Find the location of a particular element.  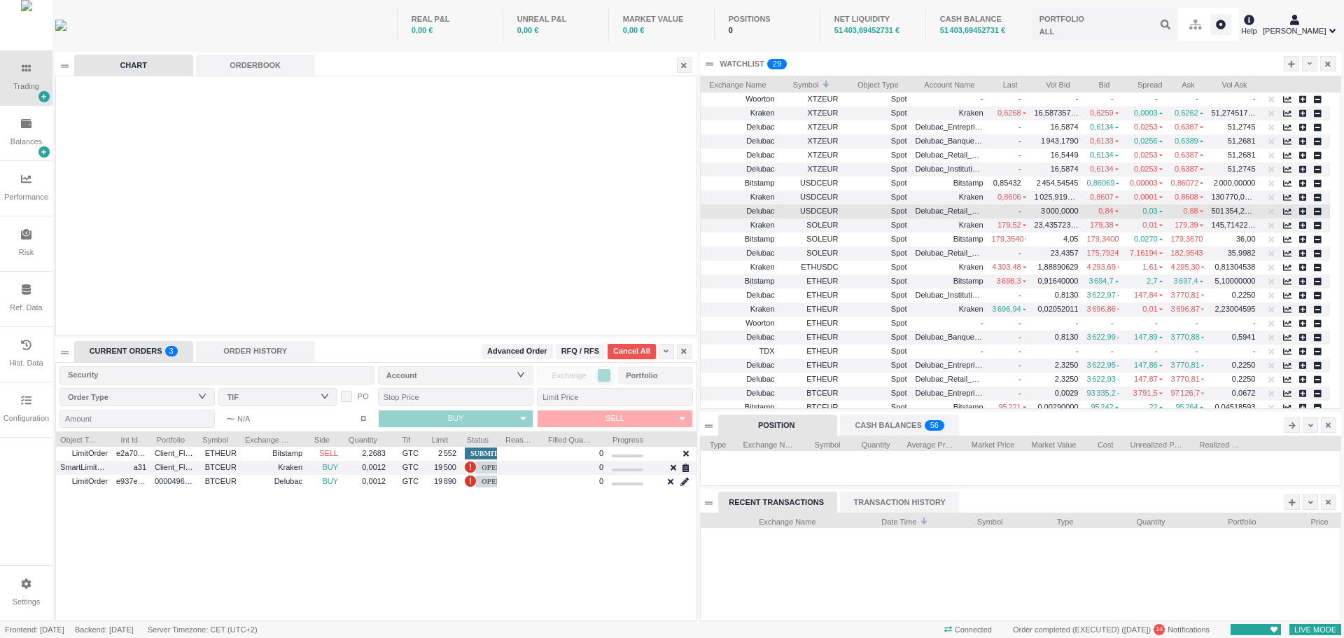

span: Delubac_Institutionels is located at coordinates (953, 169).